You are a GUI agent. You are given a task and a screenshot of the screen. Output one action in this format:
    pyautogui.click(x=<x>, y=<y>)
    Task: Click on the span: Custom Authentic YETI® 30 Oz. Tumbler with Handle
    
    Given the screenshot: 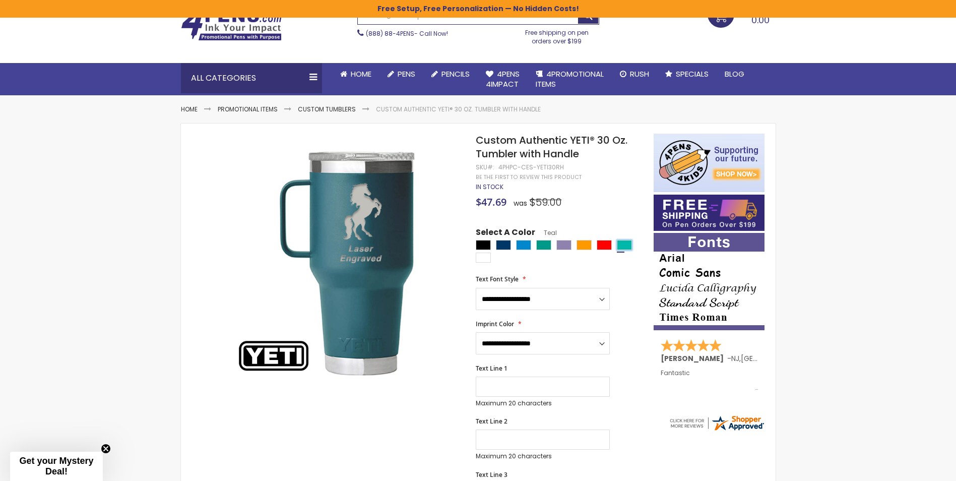 What is the action you would take?
    pyautogui.click(x=552, y=147)
    